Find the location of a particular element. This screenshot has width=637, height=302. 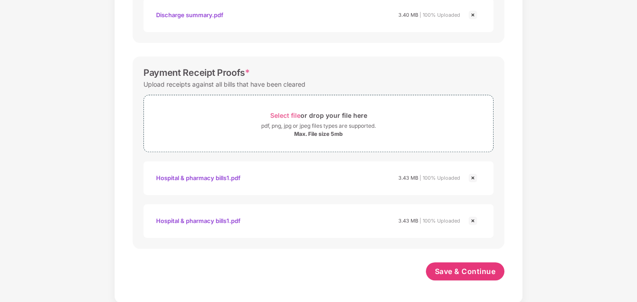

span: Save & Continue is located at coordinates (465, 271).